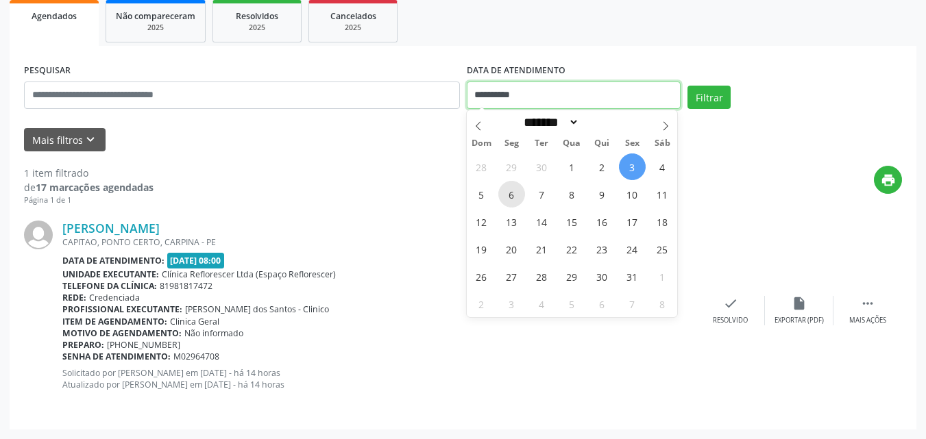 The image size is (926, 439). What do you see at coordinates (122, 333) in the screenshot?
I see `b: Motivo de agendamento:` at bounding box center [122, 333].